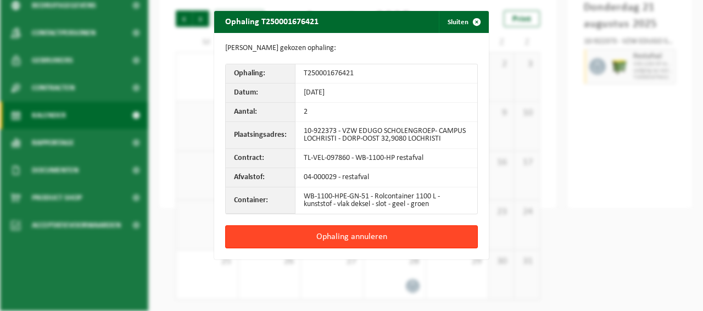 This screenshot has width=703, height=311. I want to click on td: T250001676421, so click(386, 74).